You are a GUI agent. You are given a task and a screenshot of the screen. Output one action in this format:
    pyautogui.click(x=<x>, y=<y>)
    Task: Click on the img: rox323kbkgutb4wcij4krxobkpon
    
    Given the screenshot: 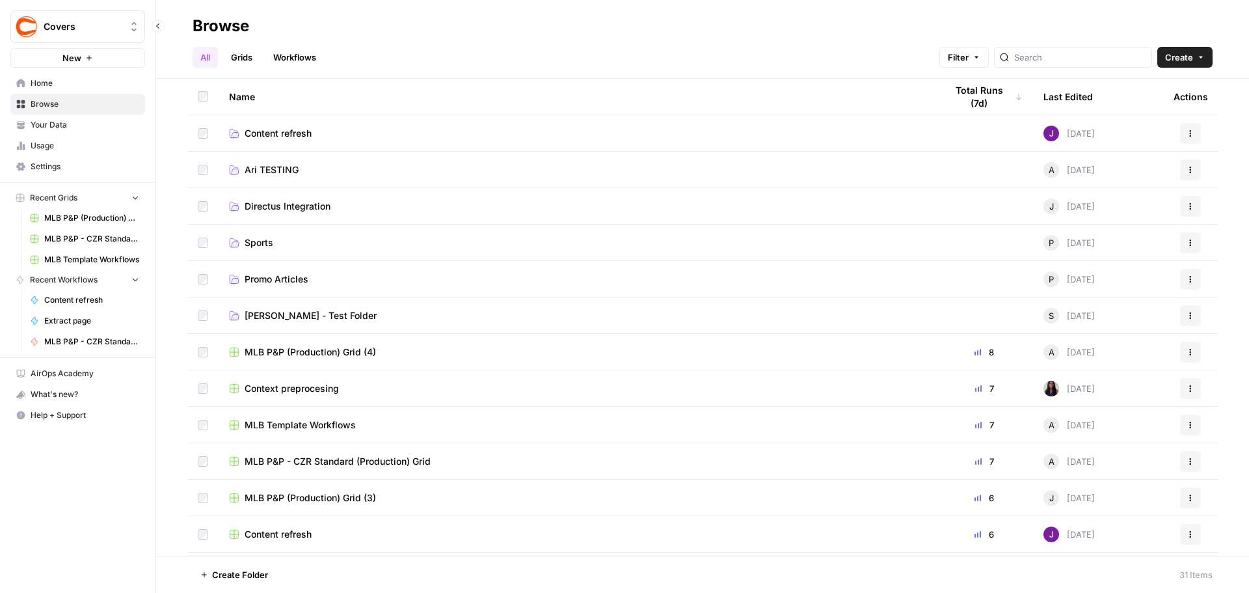 What is the action you would take?
    pyautogui.click(x=1051, y=388)
    